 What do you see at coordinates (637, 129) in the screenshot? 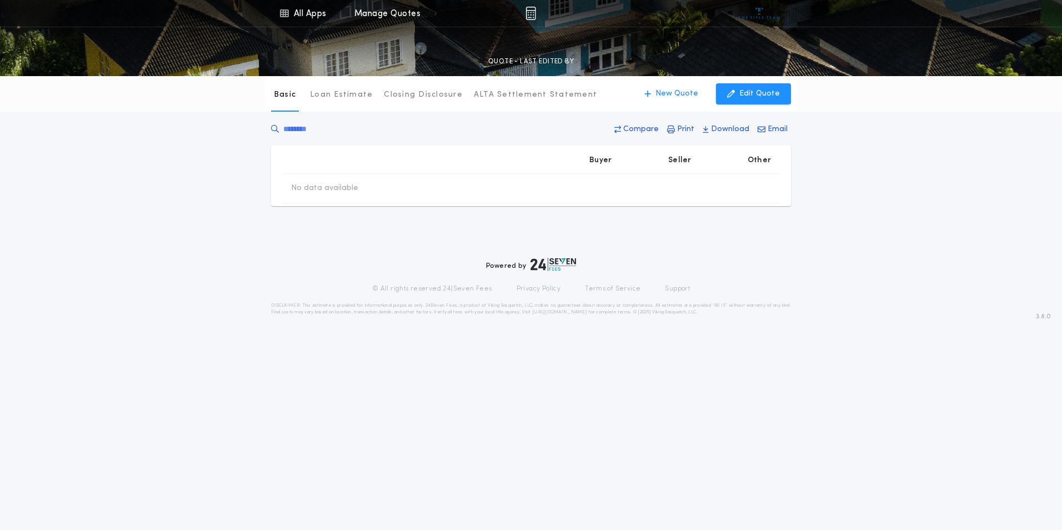
I see `button: Compare` at bounding box center [637, 129].